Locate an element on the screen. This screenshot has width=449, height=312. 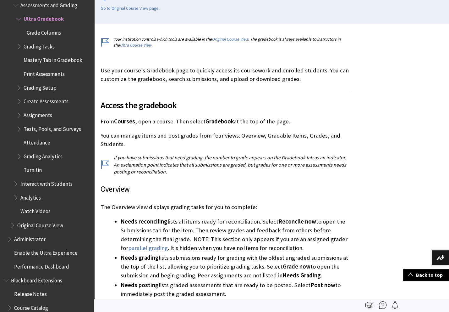
span: Post now is located at coordinates (323, 285).